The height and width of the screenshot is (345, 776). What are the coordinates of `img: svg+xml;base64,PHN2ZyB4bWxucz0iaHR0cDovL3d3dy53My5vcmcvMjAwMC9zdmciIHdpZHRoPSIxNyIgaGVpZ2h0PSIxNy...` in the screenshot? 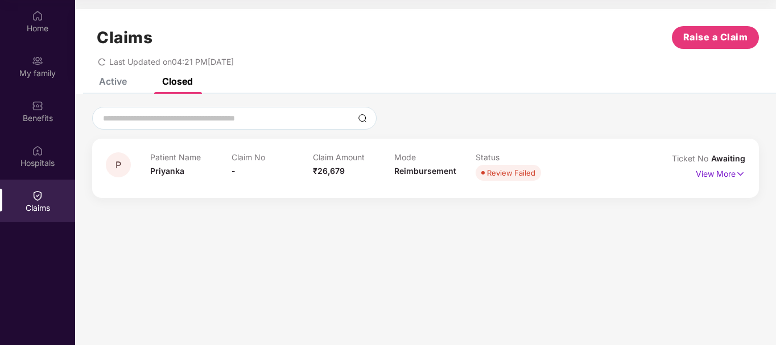 It's located at (740, 174).